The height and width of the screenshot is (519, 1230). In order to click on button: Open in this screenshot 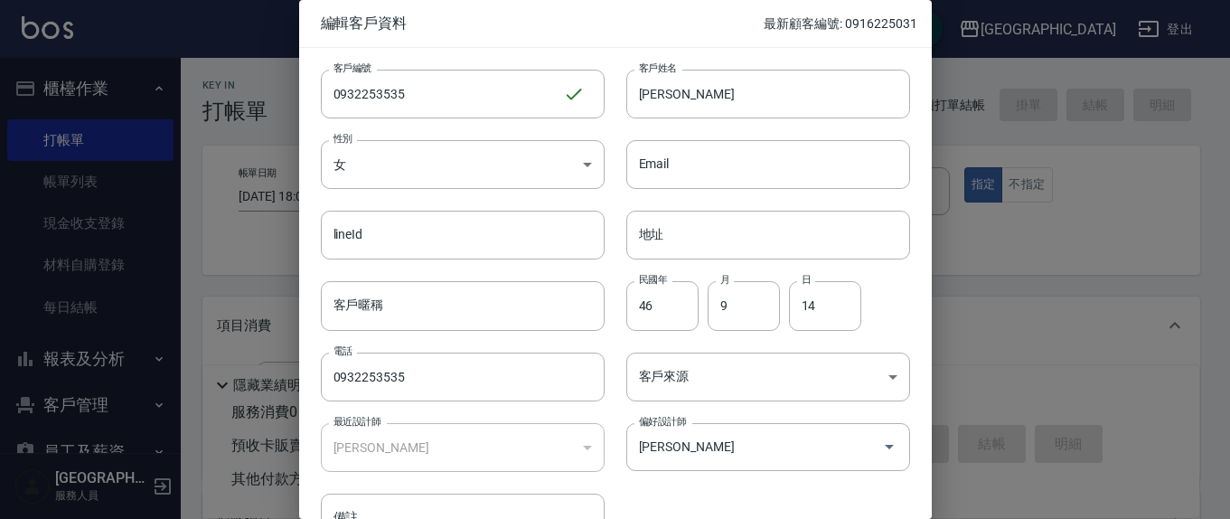, I will do `click(889, 446)`.